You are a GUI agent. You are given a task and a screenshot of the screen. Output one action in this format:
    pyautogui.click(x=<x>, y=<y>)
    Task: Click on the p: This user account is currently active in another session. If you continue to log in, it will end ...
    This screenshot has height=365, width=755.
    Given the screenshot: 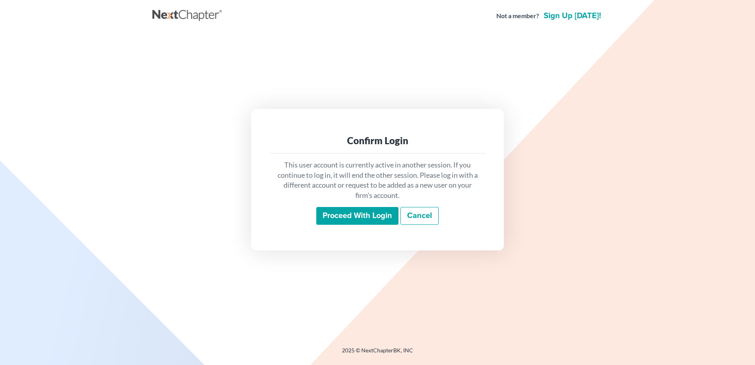 What is the action you would take?
    pyautogui.click(x=377, y=180)
    